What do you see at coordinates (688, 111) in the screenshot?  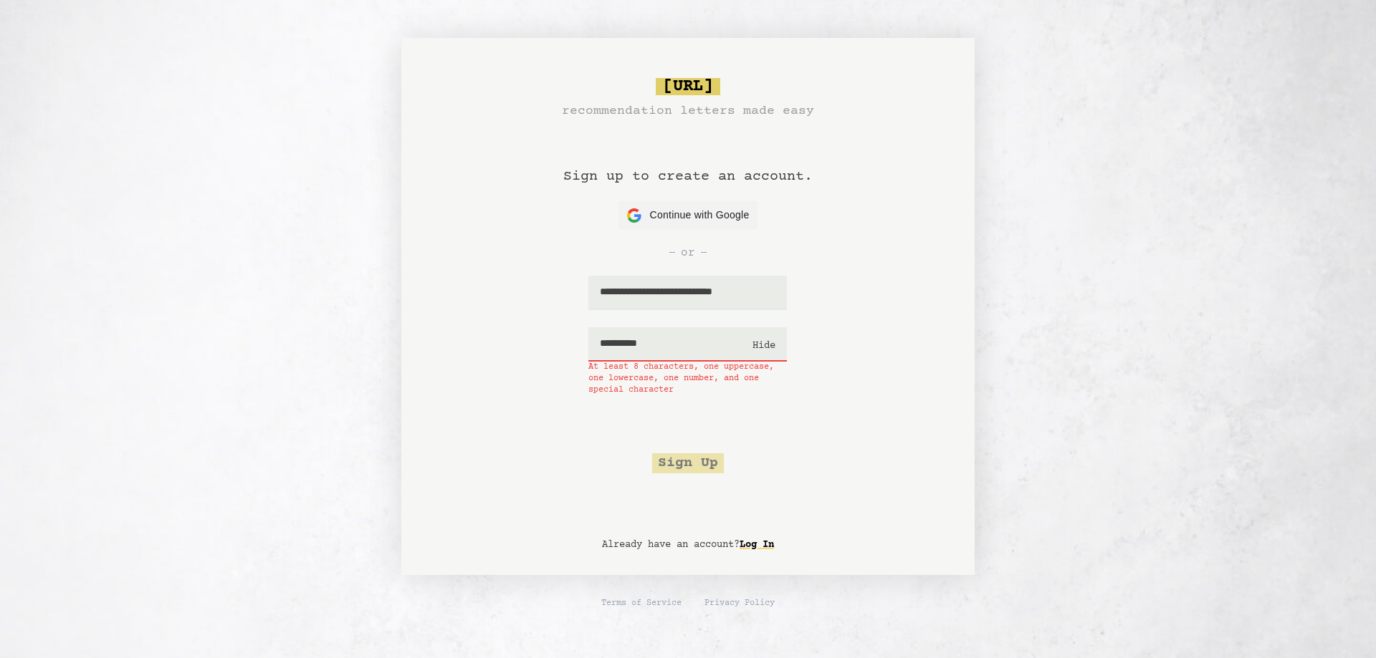 I see `h3: recommendation letters made easy` at bounding box center [688, 111].